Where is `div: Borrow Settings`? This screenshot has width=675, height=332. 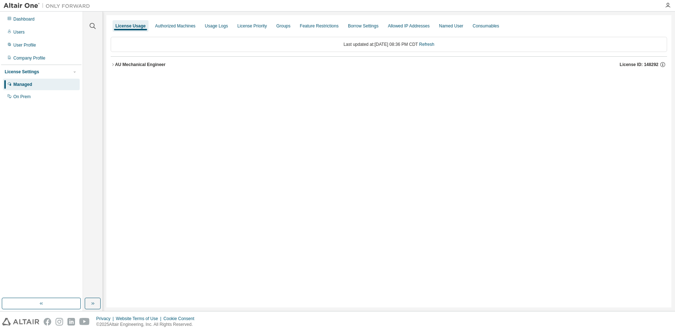
div: Borrow Settings is located at coordinates (363, 26).